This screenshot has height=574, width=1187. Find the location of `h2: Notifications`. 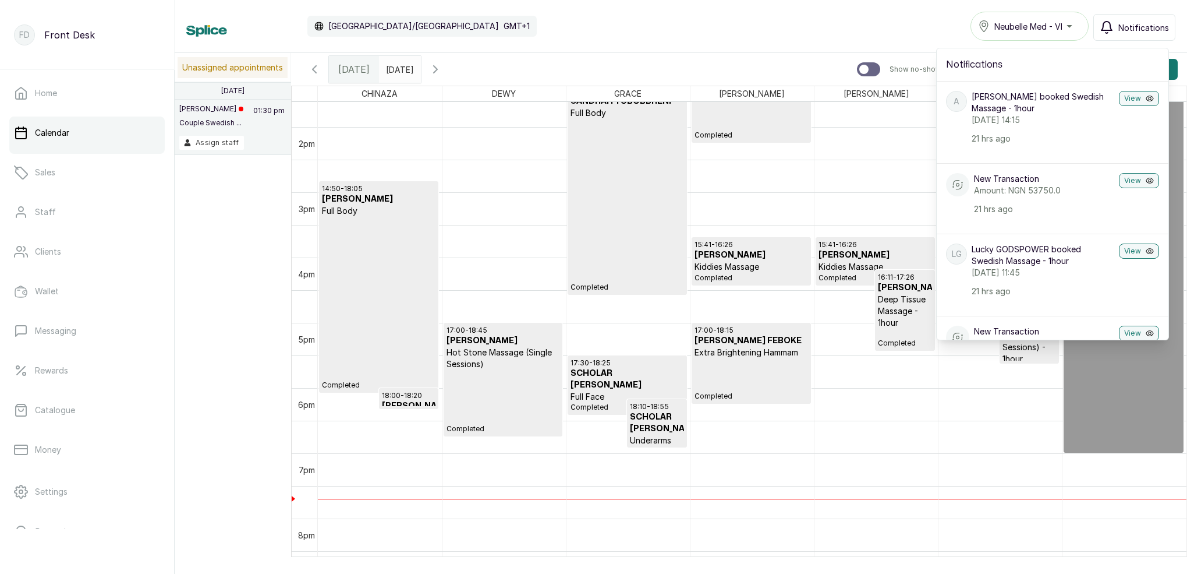

h2: Notifications is located at coordinates (1053, 65).